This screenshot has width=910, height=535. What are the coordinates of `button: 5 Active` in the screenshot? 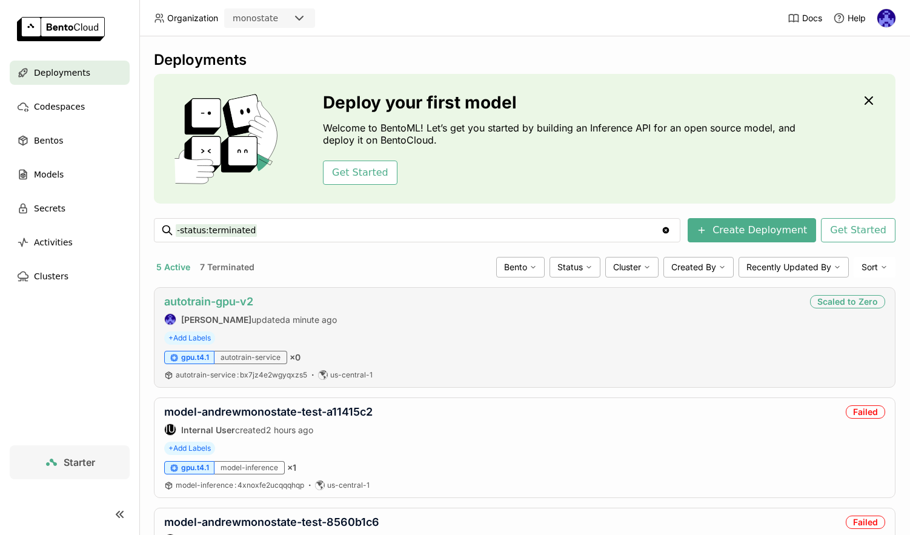 It's located at (173, 267).